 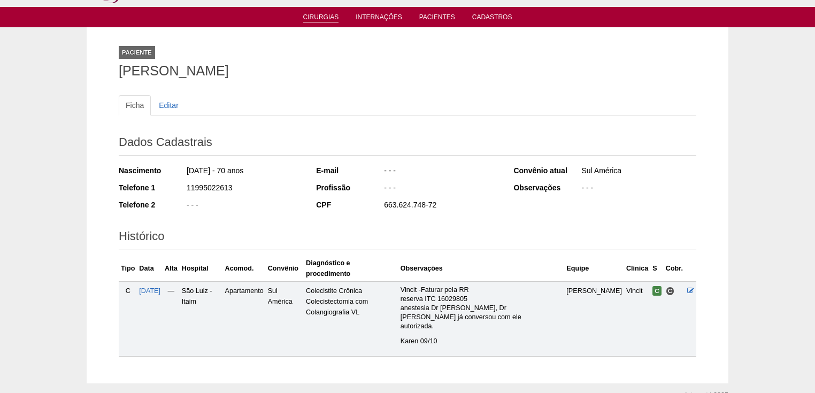 What do you see at coordinates (135, 105) in the screenshot?
I see `a: Ficha` at bounding box center [135, 105].